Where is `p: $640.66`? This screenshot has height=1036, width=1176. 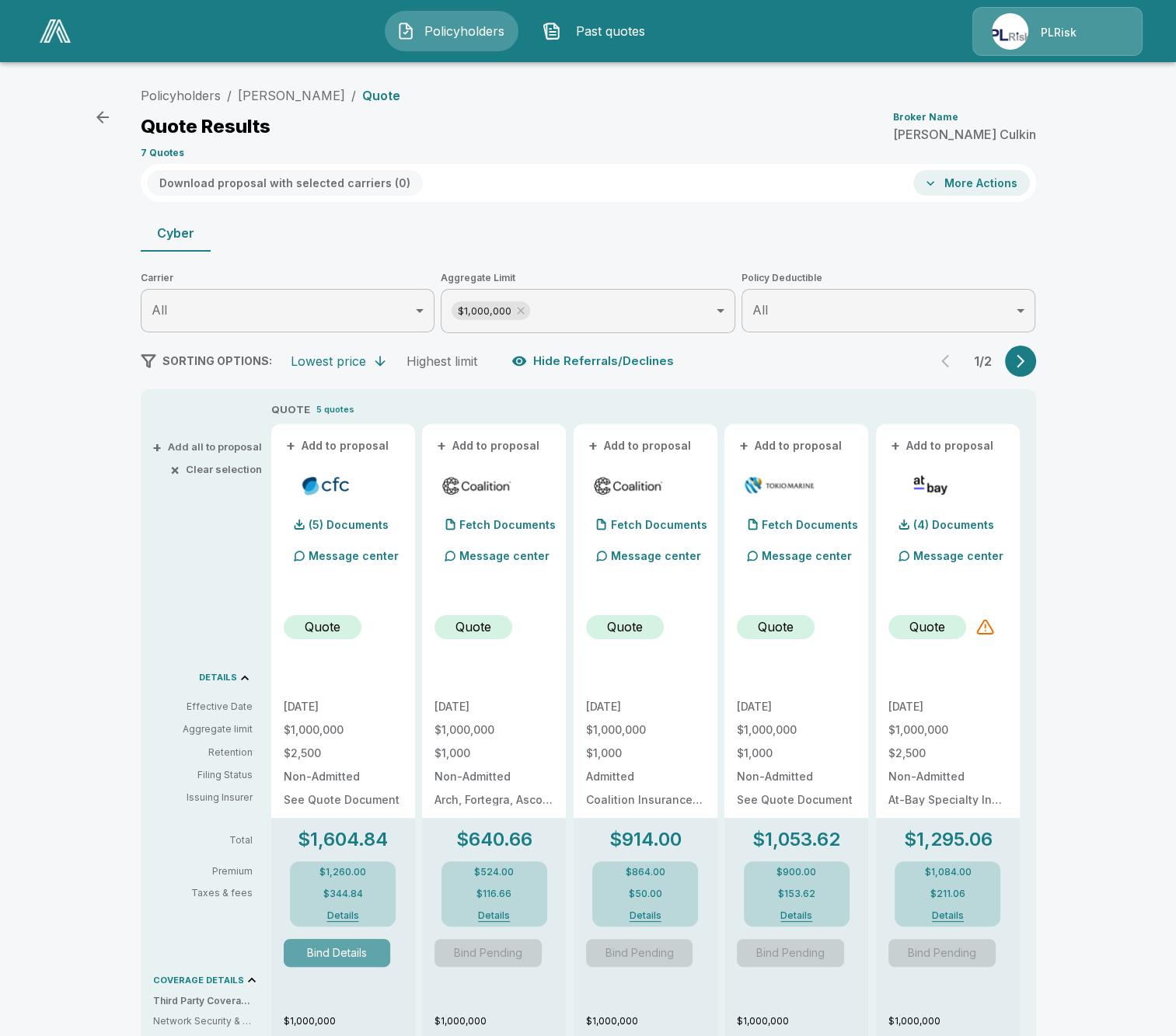 p: $640.66 is located at coordinates (494, 840).